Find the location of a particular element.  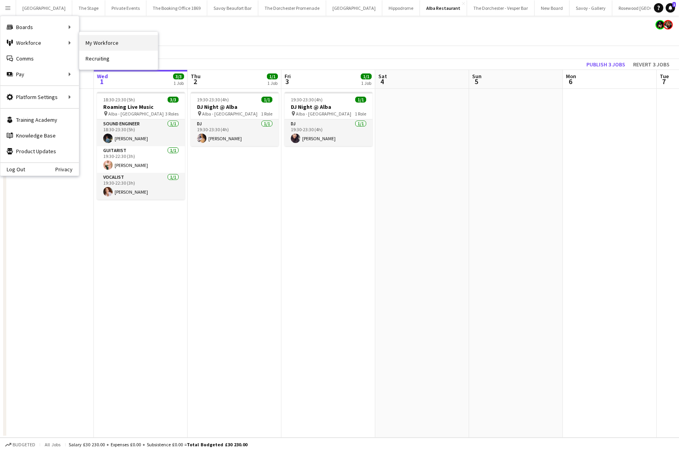

span: 6 is located at coordinates (570, 81).